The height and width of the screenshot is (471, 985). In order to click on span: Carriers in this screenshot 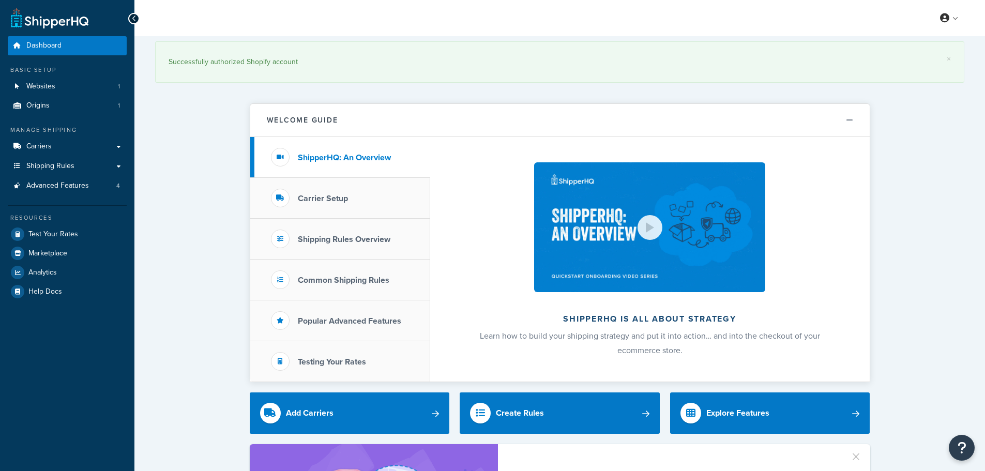, I will do `click(39, 146)`.